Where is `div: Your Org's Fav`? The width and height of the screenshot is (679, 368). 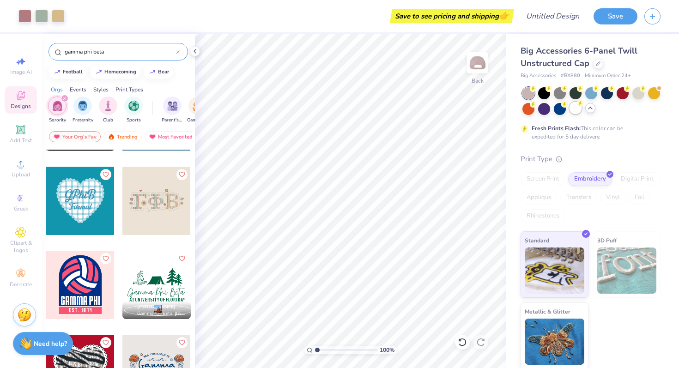
div: Your Org's Fav is located at coordinates (75, 137).